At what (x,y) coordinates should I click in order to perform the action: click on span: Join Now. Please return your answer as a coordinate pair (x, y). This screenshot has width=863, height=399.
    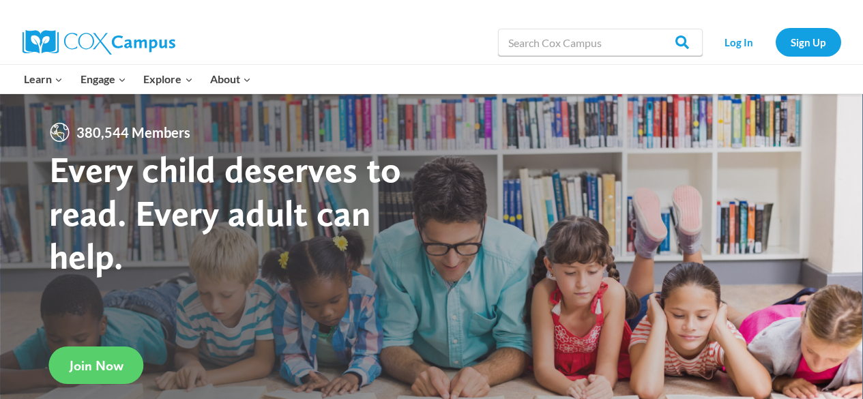
    Looking at the image, I should click on (96, 366).